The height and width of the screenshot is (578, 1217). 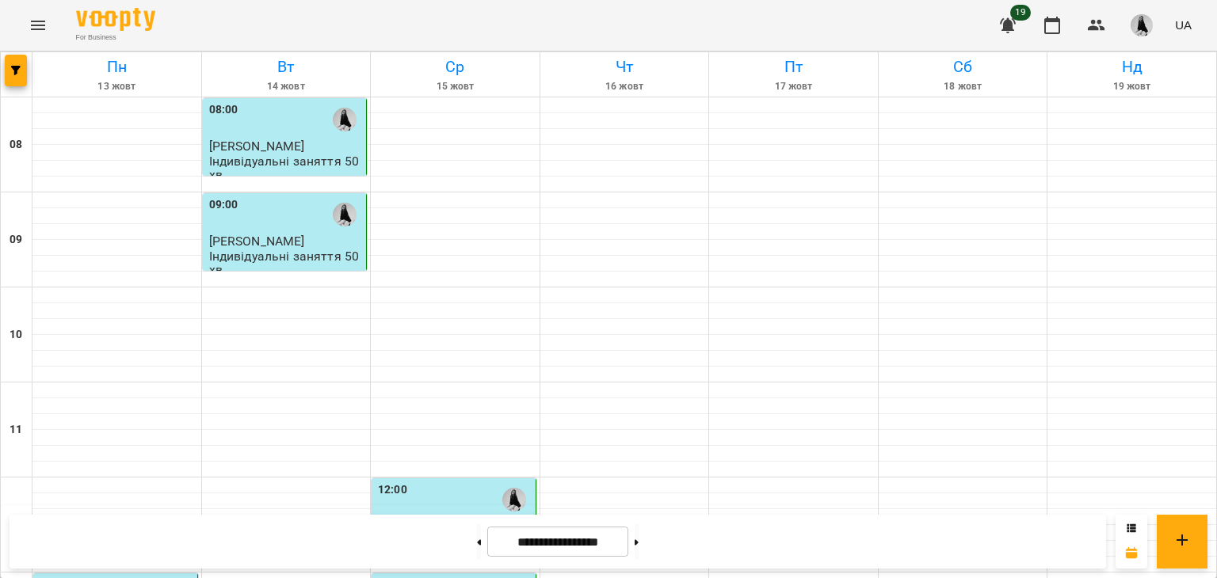 I want to click on h6: 09, so click(x=16, y=240).